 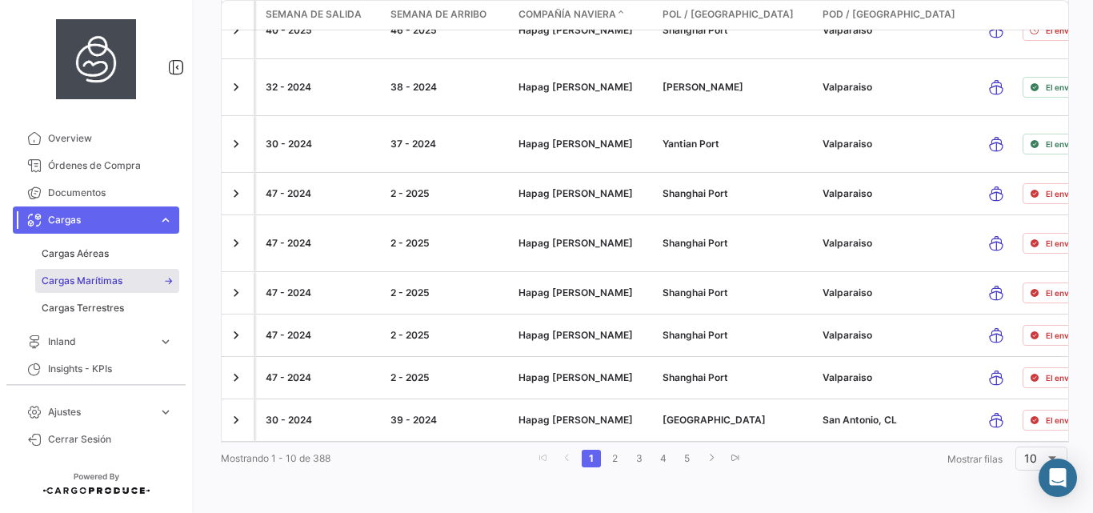 What do you see at coordinates (896, 15) in the screenshot?
I see `datatable-header-cell: POD / Puerto Destino` at bounding box center [896, 15].